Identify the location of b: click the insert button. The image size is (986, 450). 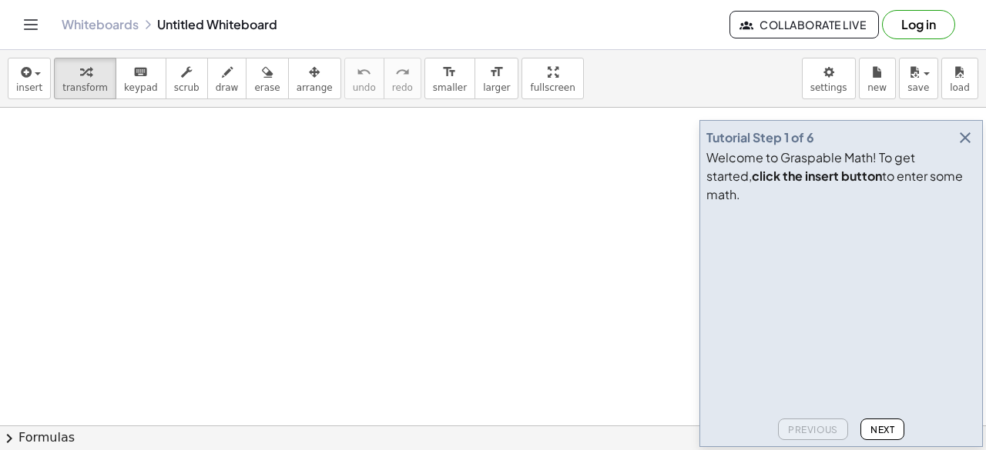
(816, 176).